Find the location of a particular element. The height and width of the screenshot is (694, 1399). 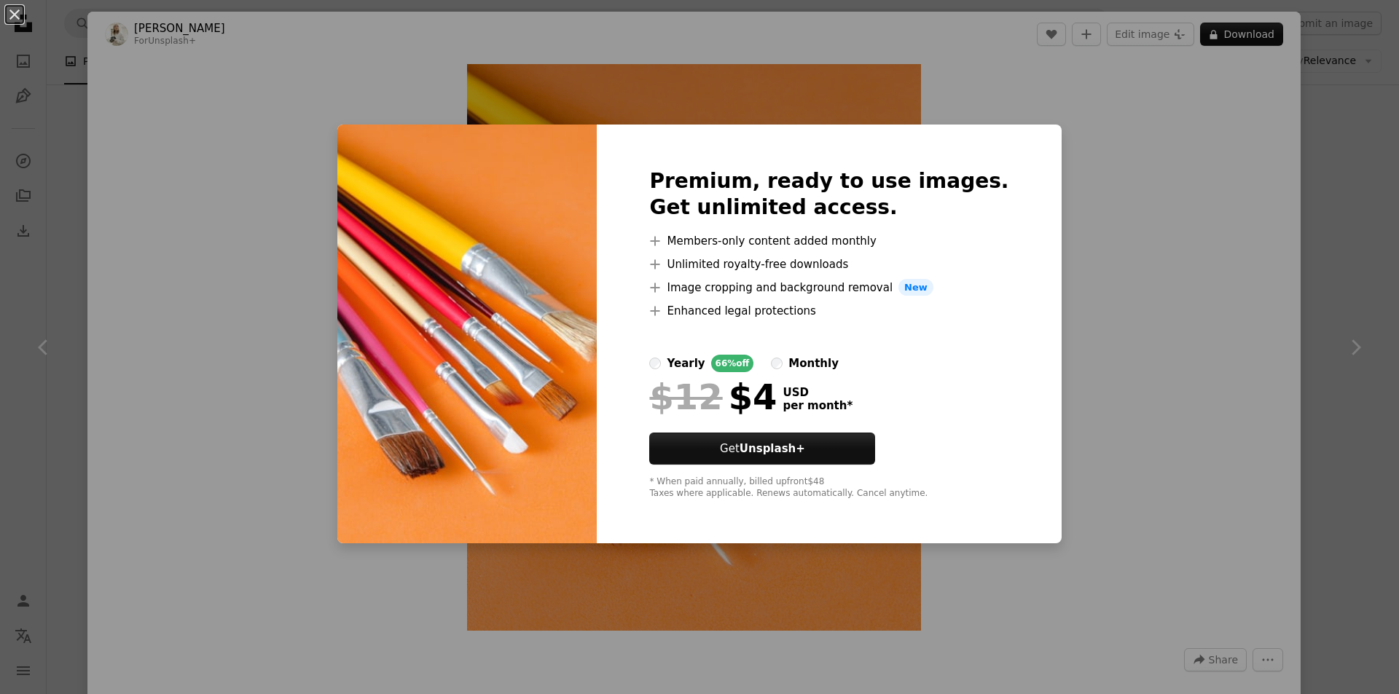

div: * When paid annually, billed upfront $48 Taxes where applicable. Renews automatically. Cancel any... is located at coordinates (828, 488).